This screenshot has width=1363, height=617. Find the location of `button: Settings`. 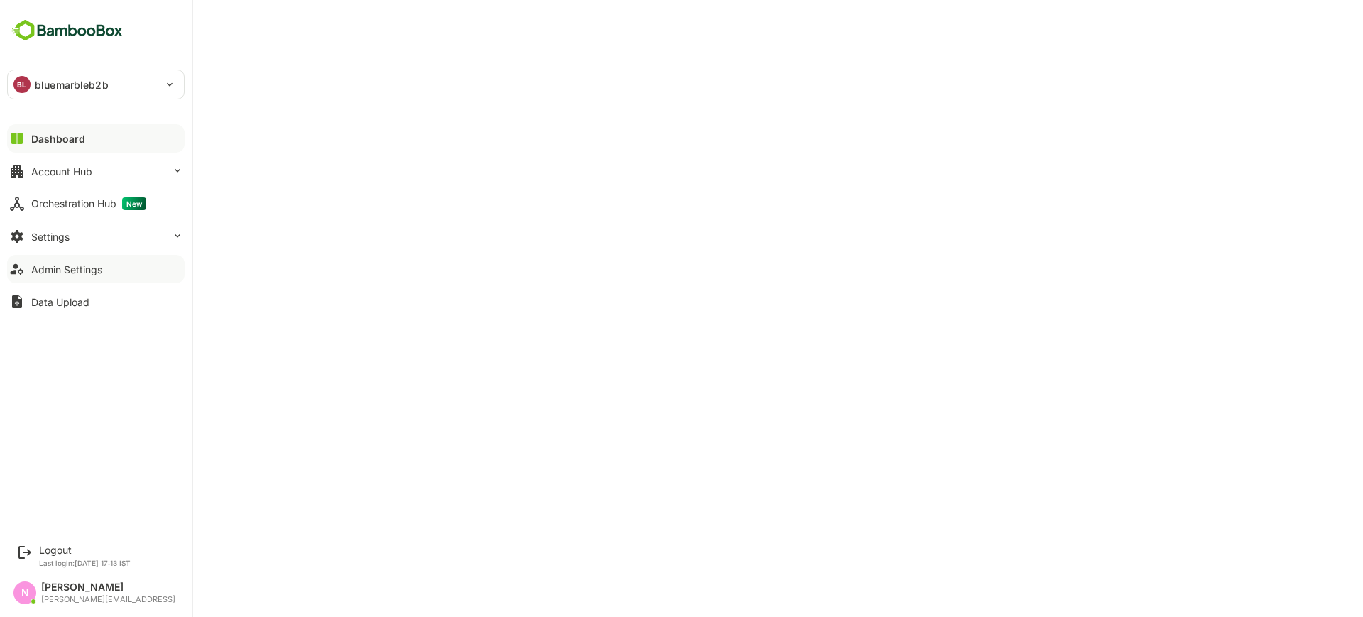

button: Settings is located at coordinates (96, 236).